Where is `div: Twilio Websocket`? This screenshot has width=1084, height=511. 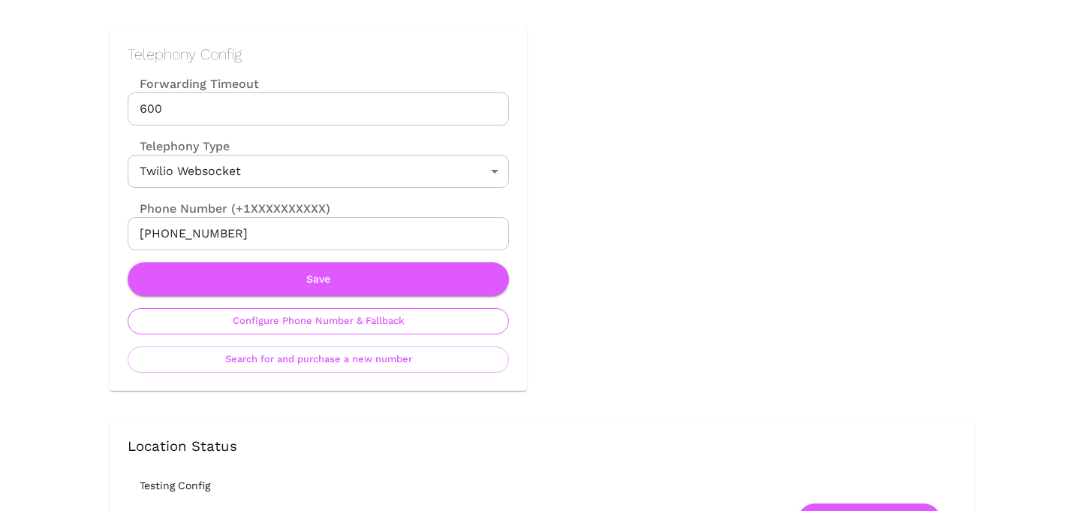
div: Twilio Websocket is located at coordinates (318, 171).